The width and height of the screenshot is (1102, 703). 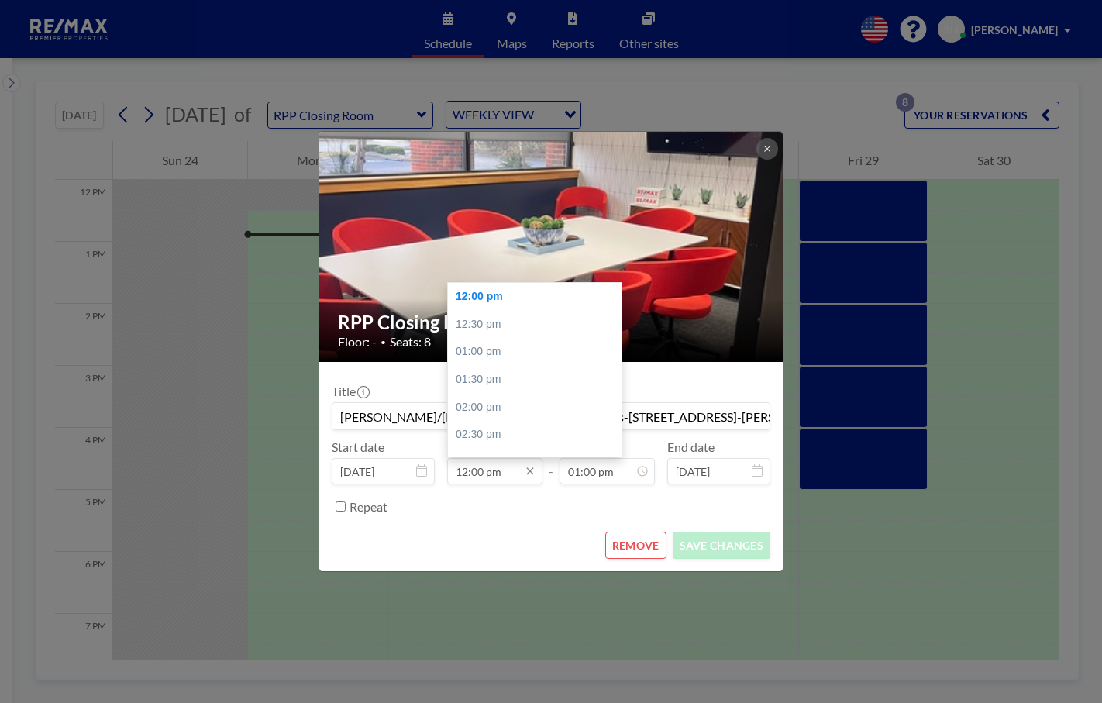 I want to click on span: Seats: 8, so click(x=410, y=342).